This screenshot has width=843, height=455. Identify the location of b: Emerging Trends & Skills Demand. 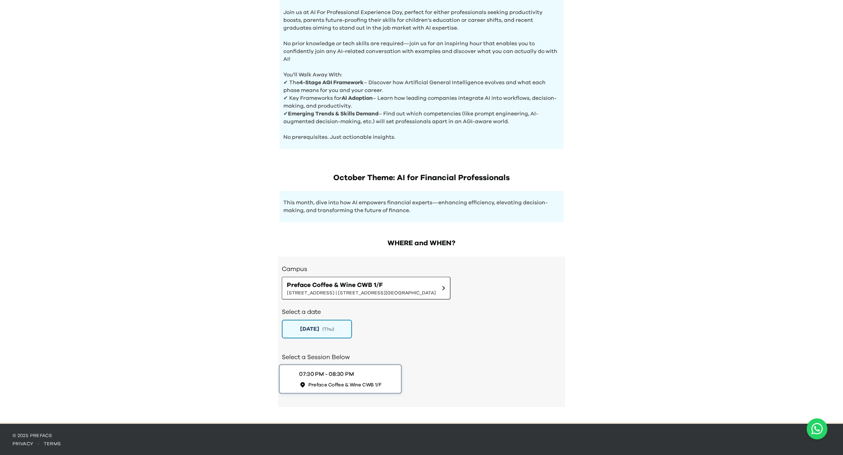
(333, 114).